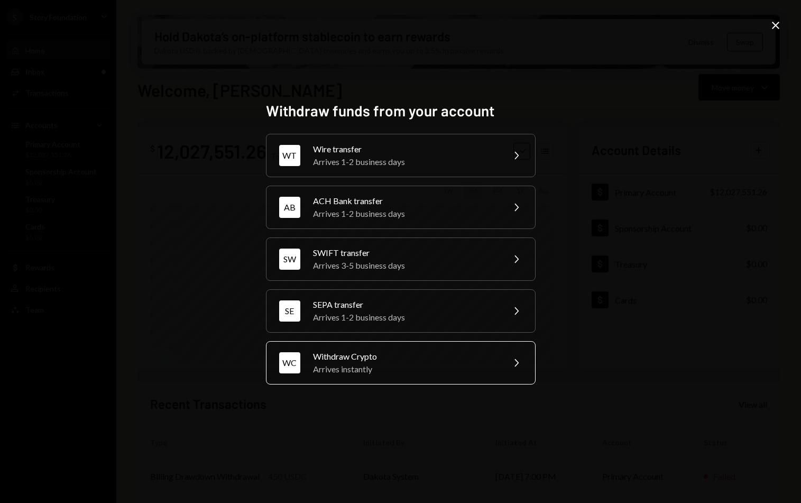  Describe the element at coordinates (401, 363) in the screenshot. I see `button: WCWithdraw CryptoArrives instantly` at that location.